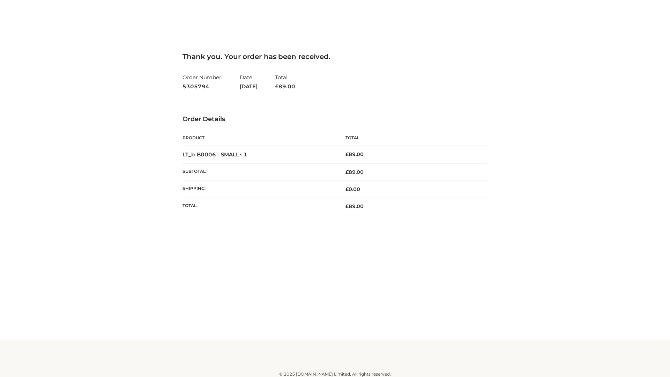  I want to click on th: Total:, so click(258, 206).